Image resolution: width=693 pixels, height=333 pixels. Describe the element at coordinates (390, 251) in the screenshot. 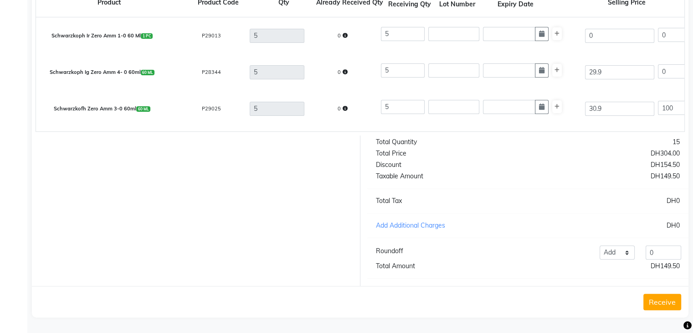

I see `div: Roundoff` at that location.